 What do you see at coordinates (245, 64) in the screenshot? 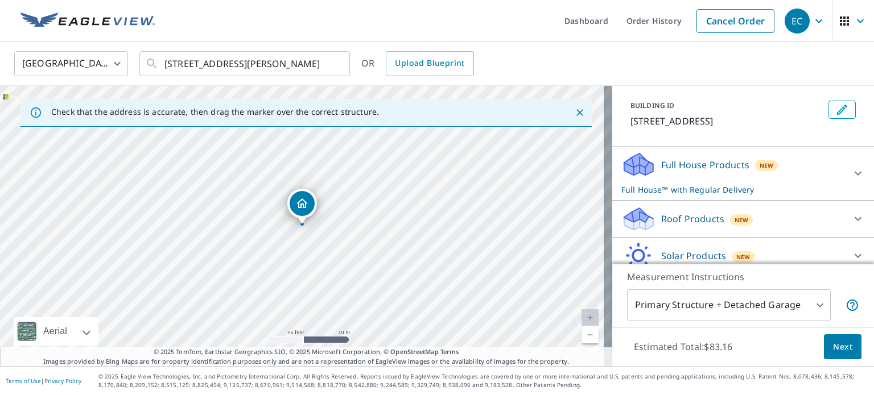
I see `input: Search by address or latitude-longitude` at bounding box center [245, 64].